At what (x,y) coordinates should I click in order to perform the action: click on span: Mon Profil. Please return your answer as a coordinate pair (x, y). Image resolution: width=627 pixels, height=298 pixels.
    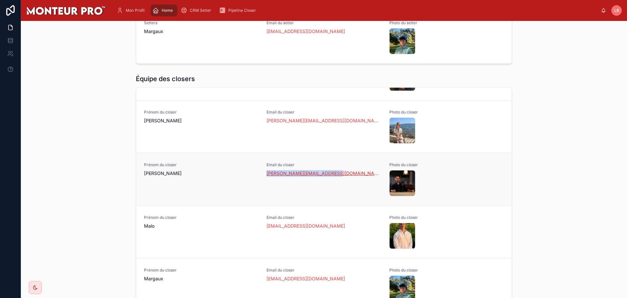
    Looking at the image, I should click on (135, 10).